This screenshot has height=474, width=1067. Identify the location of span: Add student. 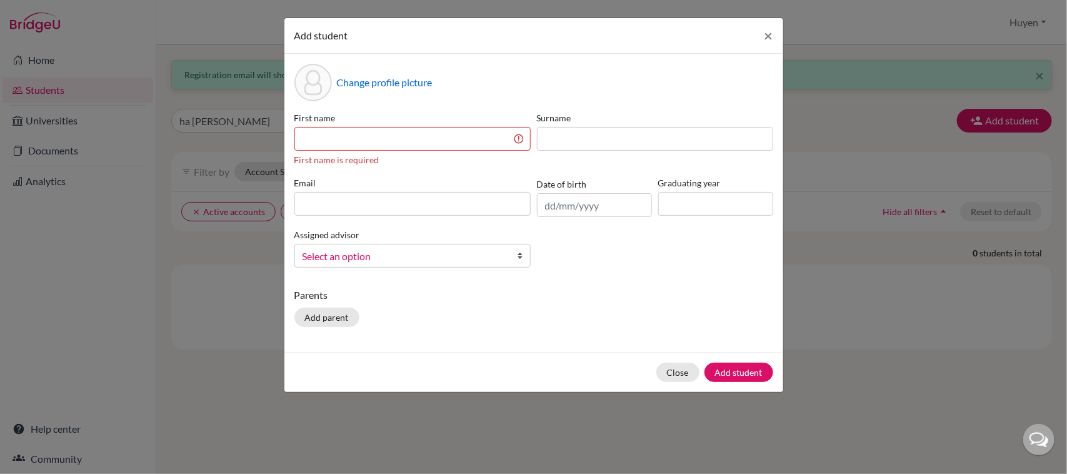
(321, 35).